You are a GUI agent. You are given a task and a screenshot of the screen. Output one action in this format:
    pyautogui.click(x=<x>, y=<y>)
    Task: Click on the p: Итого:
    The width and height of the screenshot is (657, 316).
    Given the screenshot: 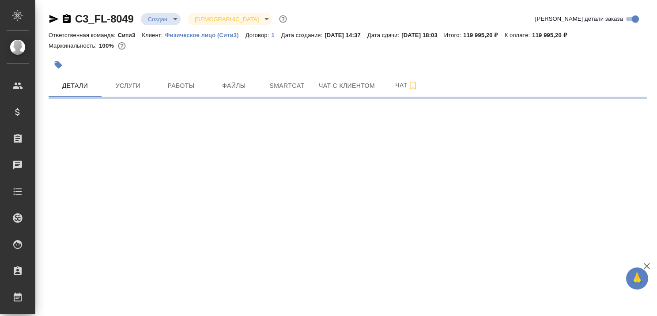 What is the action you would take?
    pyautogui.click(x=453, y=35)
    